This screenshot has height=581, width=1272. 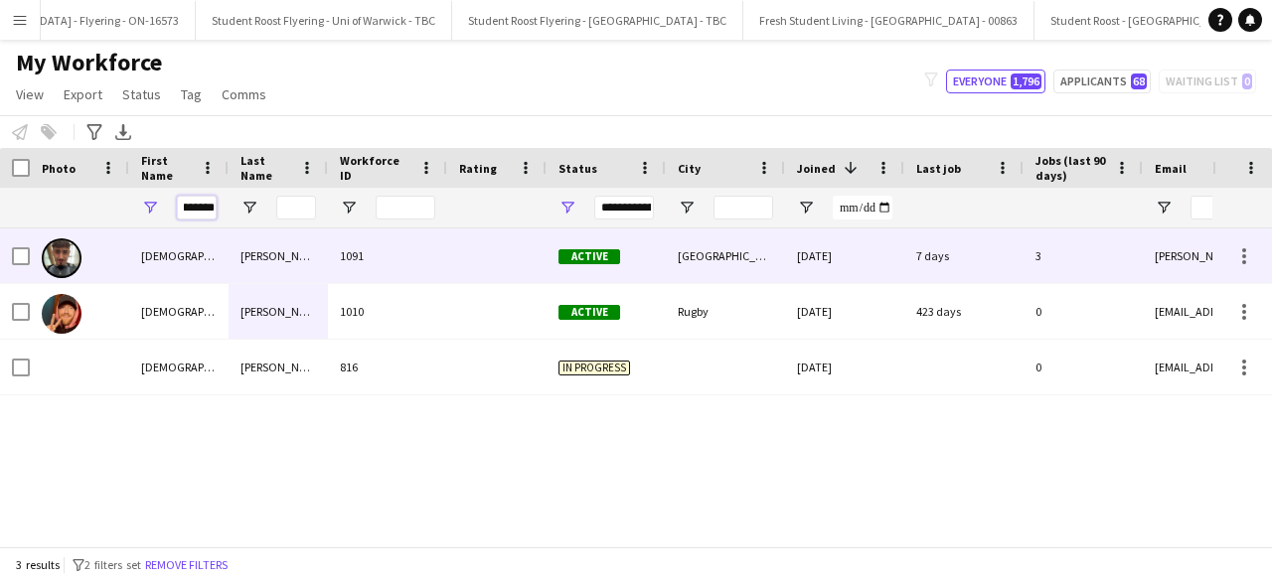 What do you see at coordinates (59, 168) in the screenshot?
I see `span: Photo` at bounding box center [59, 168].